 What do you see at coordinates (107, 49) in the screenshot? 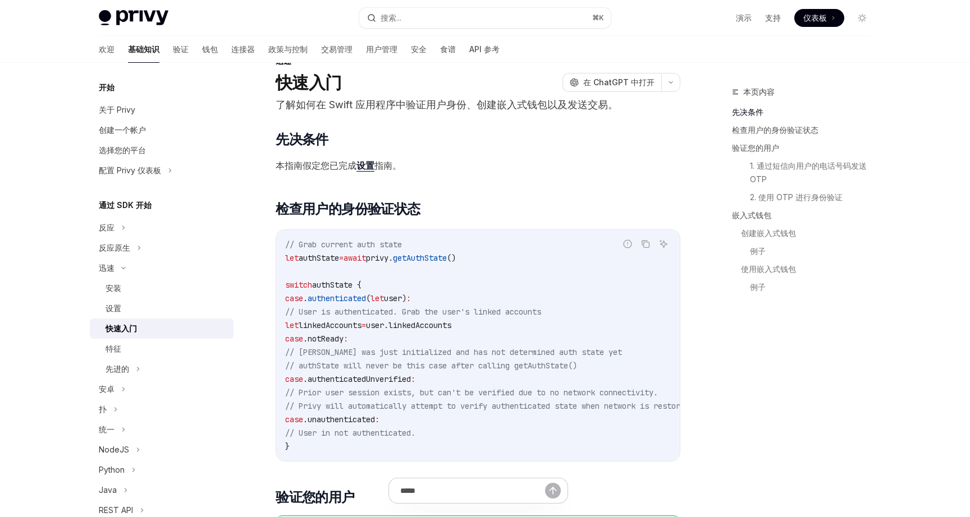
I see `a: 欢迎` at bounding box center [107, 49].